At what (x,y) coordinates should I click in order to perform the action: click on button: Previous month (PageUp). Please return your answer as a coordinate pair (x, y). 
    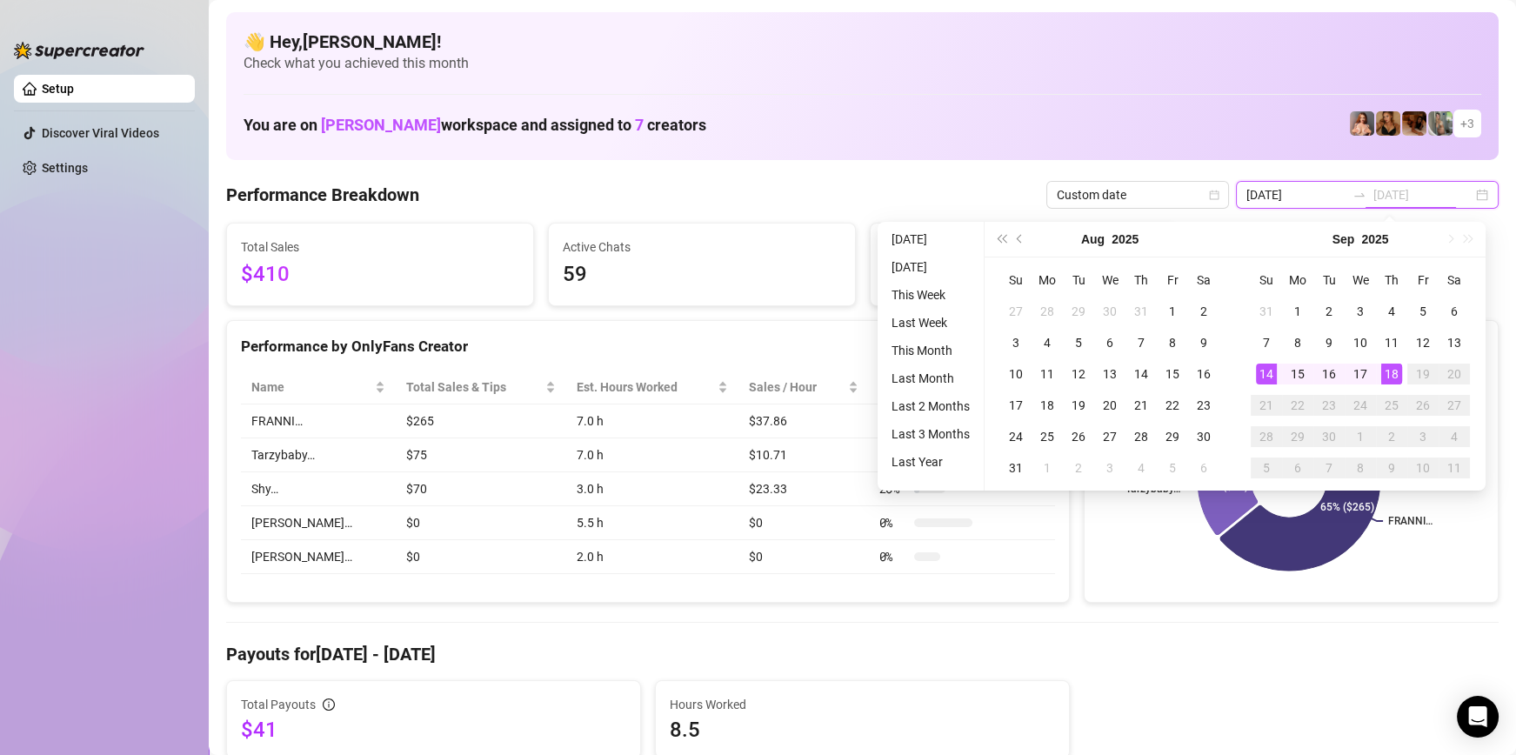
    Looking at the image, I should click on (1021, 239).